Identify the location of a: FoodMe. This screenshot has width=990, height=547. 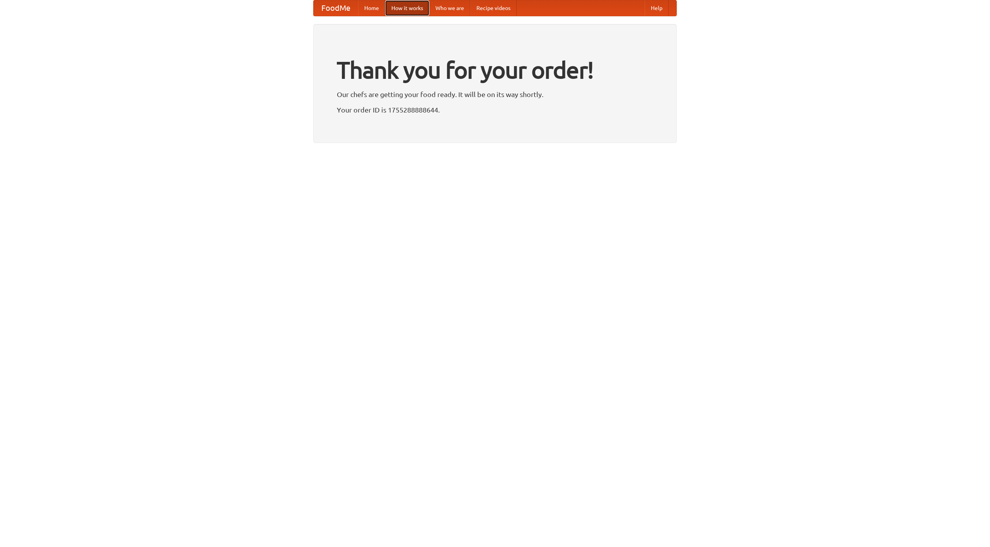
(336, 8).